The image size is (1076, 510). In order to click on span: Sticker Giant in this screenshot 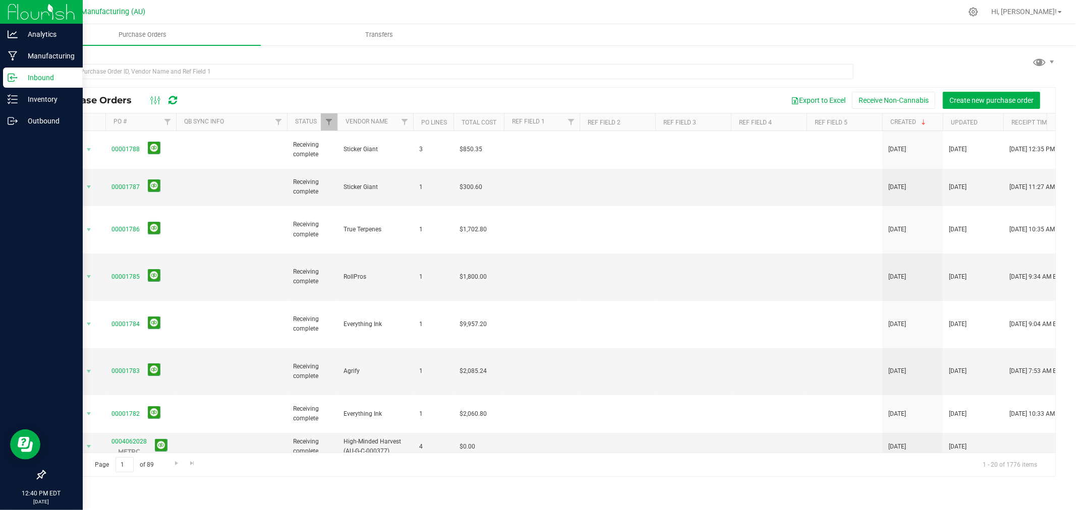, I will do `click(375, 149)`.